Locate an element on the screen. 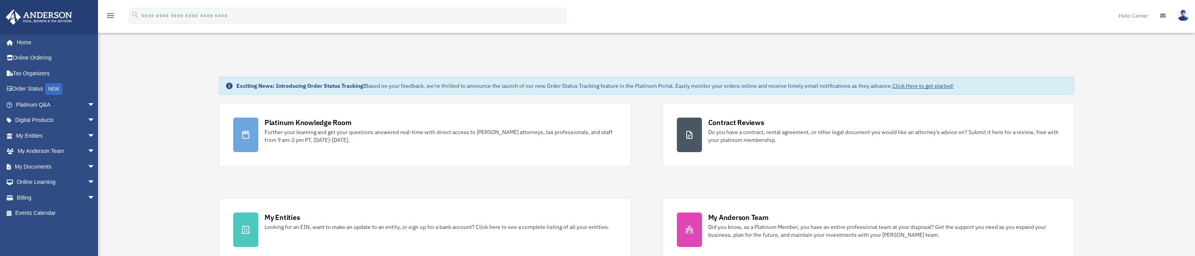 Image resolution: width=1195 pixels, height=256 pixels. i: search is located at coordinates (135, 15).